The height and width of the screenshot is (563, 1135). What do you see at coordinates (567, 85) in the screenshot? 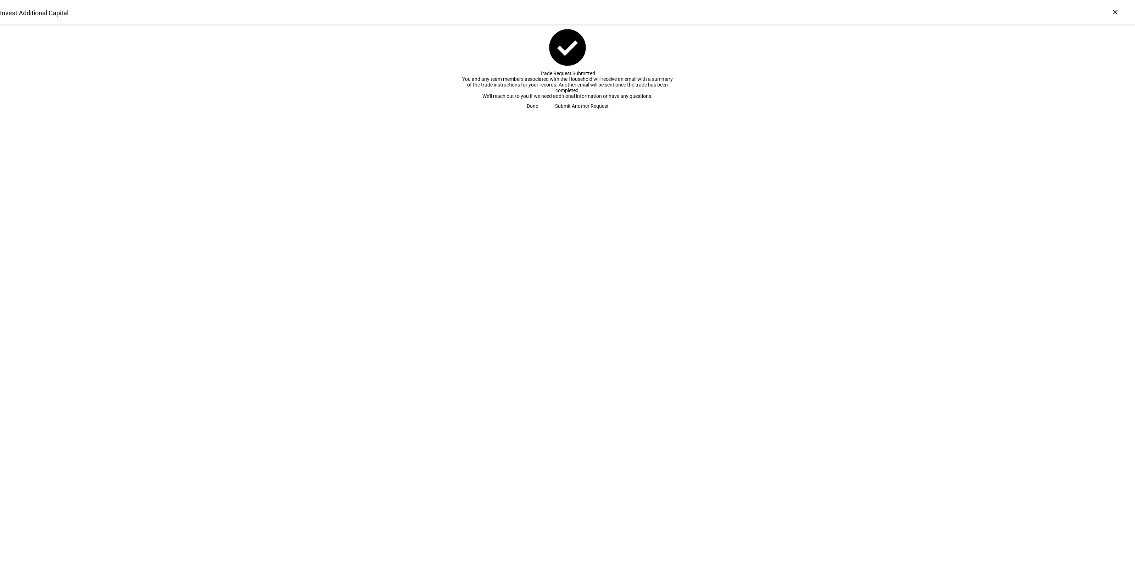
I see `div: You and any team members associated with the Household will receive an email with a summary of th...` at bounding box center [567, 85].